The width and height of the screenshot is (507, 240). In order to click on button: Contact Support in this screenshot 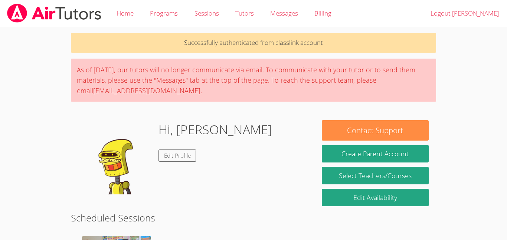, I will do `click(375, 130)`.